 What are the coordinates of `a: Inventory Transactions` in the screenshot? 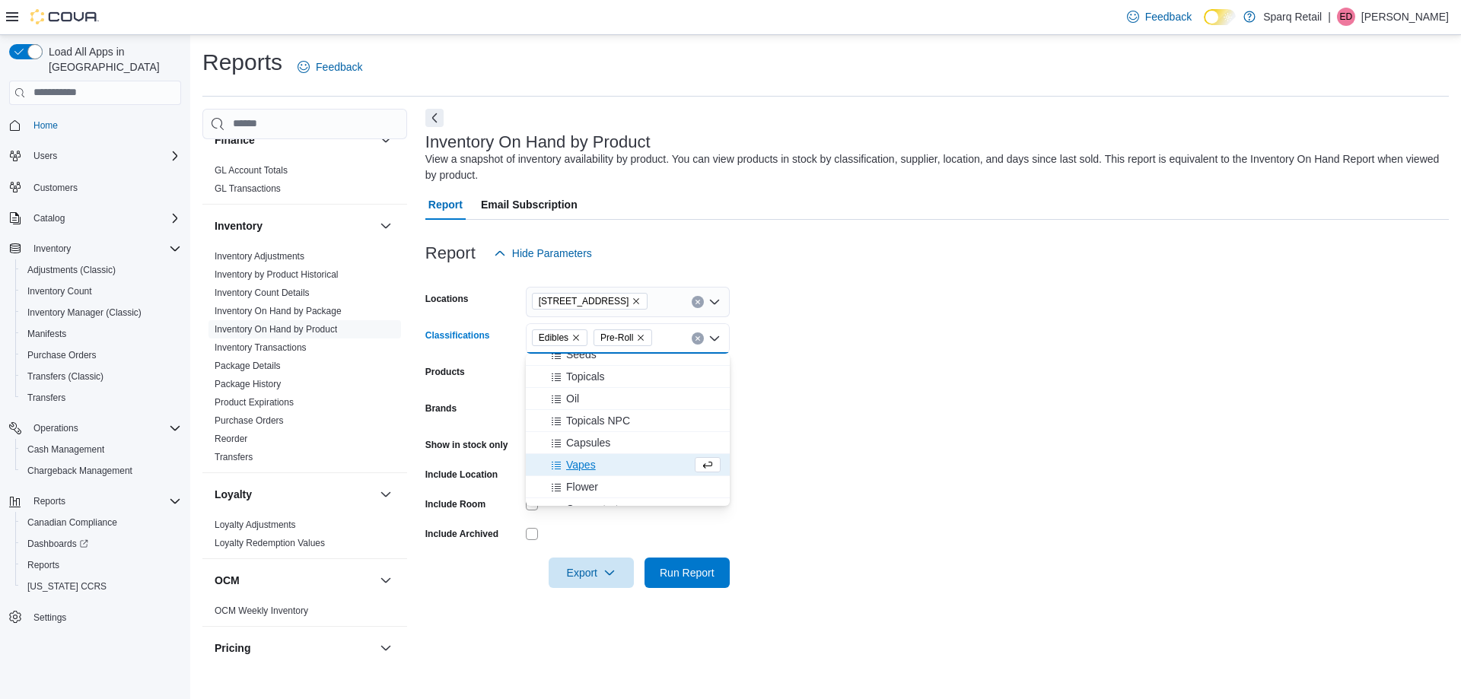 It's located at (260, 348).